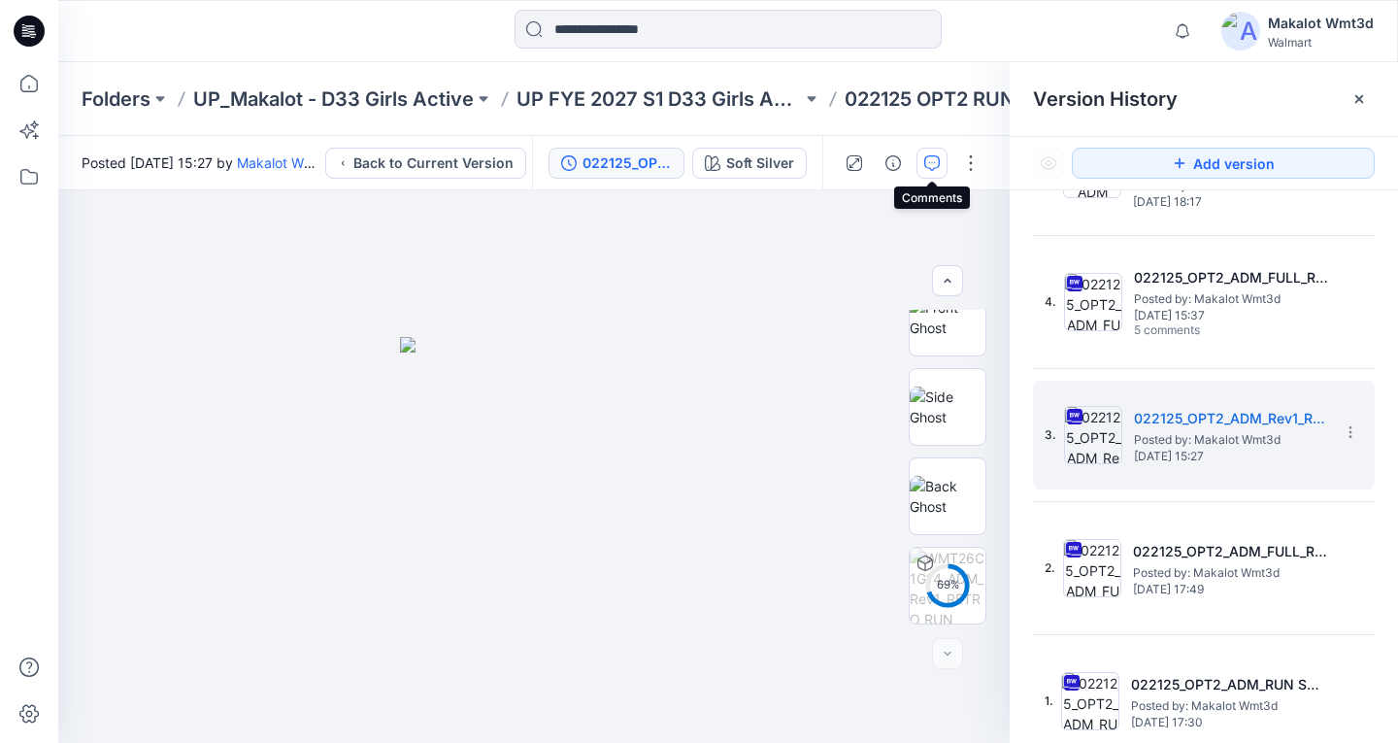 This screenshot has width=1398, height=743. What do you see at coordinates (1321, 42) in the screenshot?
I see `div: Walmart` at bounding box center [1321, 42].